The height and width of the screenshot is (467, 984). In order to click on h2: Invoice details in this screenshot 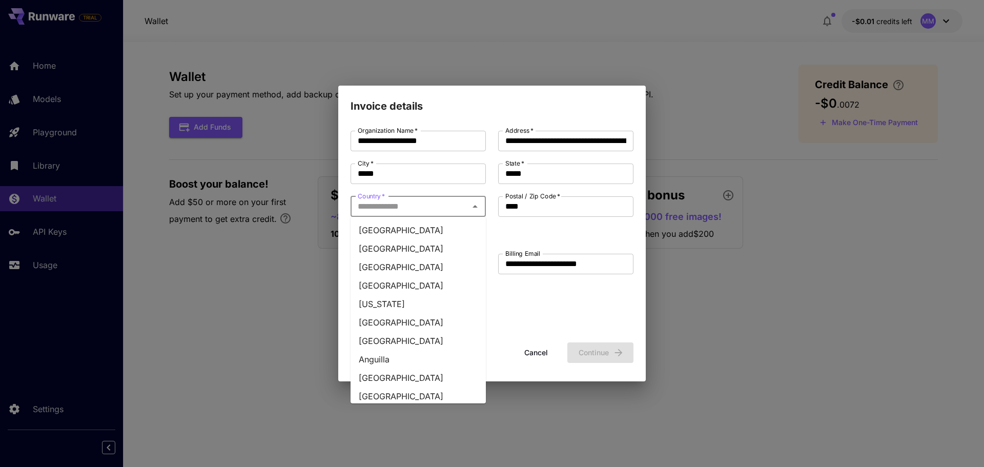, I will do `click(492, 100)`.